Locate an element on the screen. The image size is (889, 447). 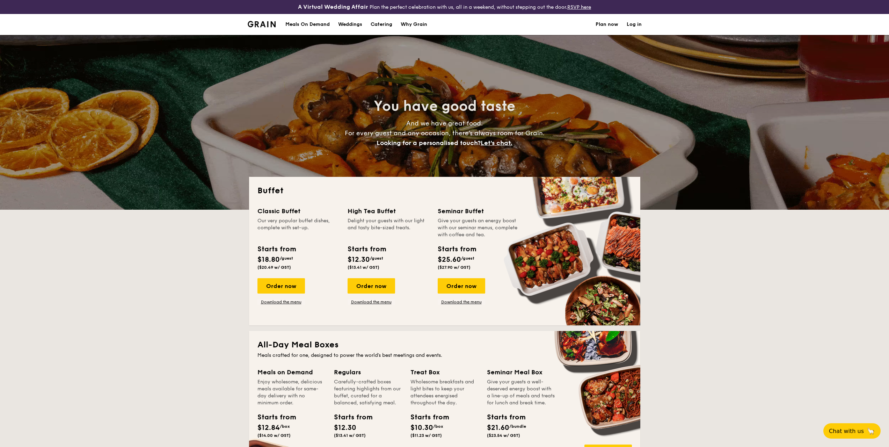
div: Delight your guests with our light and tasty bite-sized treats. is located at coordinates (388, 228).